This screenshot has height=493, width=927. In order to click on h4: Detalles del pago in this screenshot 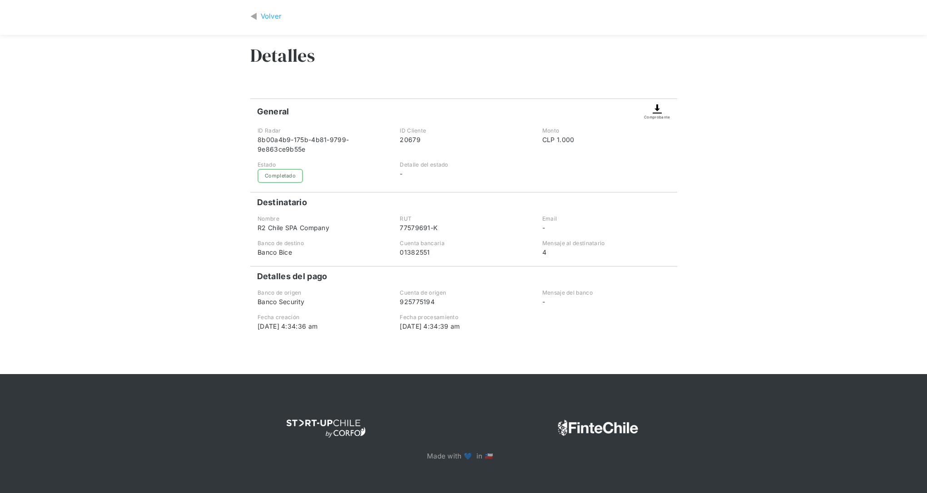, I will do `click(292, 277)`.